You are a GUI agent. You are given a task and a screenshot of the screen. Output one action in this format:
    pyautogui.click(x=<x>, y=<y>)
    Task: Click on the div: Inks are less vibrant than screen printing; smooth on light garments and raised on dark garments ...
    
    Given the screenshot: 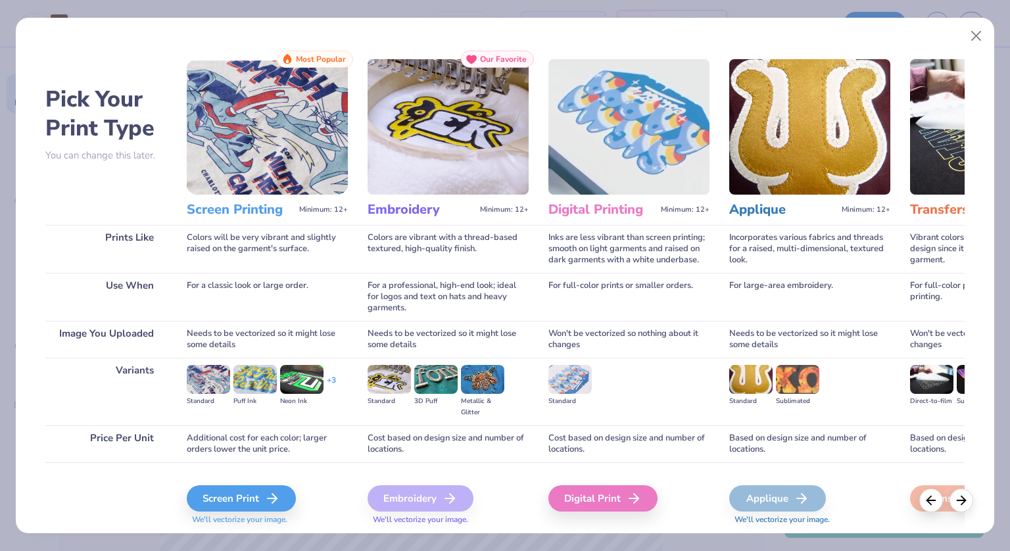 What is the action you would take?
    pyautogui.click(x=629, y=249)
    